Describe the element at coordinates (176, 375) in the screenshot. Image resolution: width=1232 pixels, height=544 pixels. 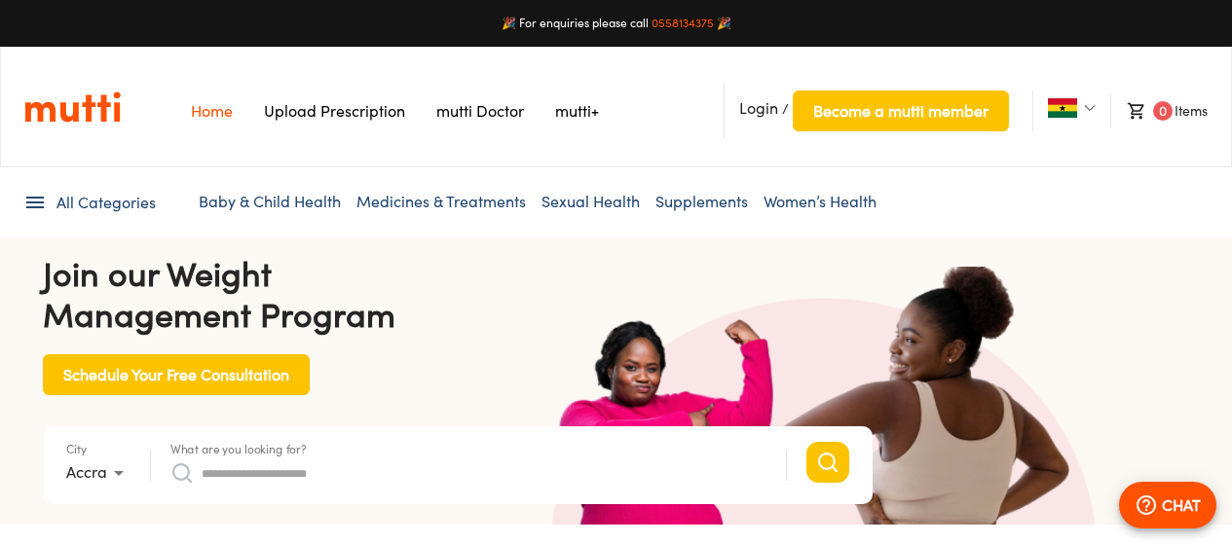
I see `span: Schedule Your Free Consultation` at that location.